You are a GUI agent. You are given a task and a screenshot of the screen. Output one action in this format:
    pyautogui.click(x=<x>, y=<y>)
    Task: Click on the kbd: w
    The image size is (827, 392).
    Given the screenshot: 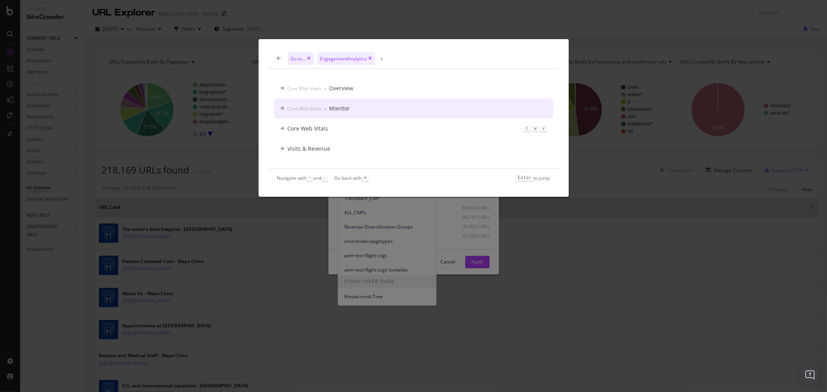 What is the action you would take?
    pyautogui.click(x=535, y=129)
    